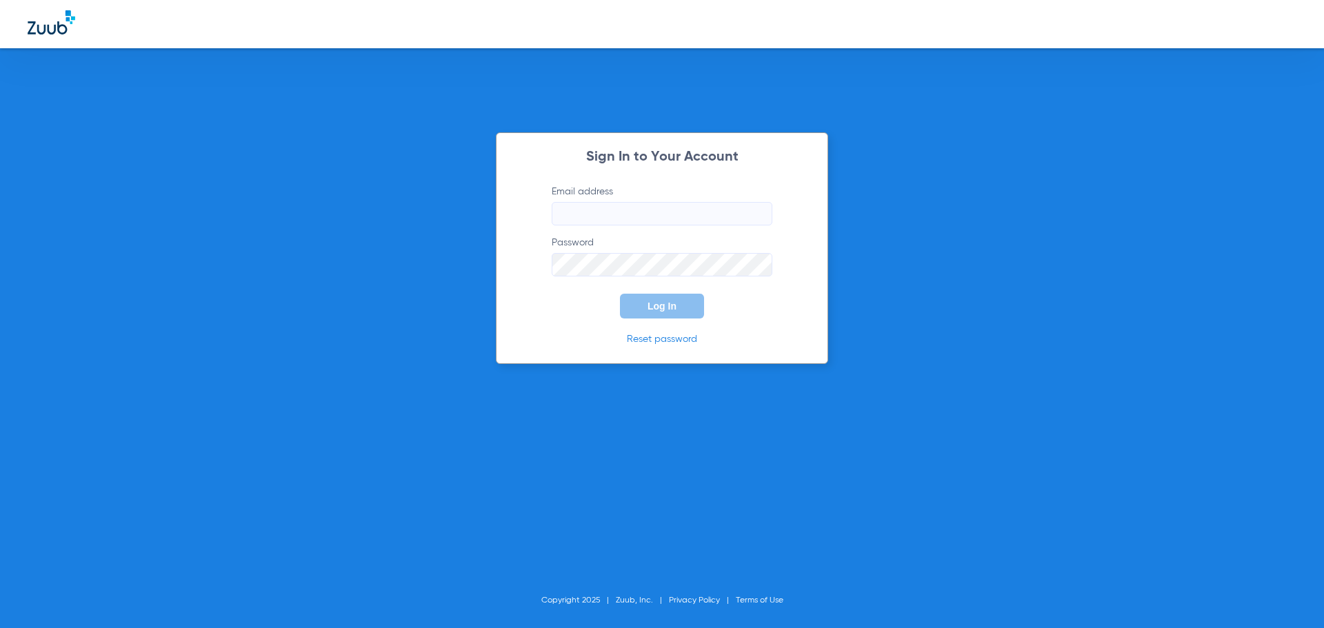 The width and height of the screenshot is (1324, 628). What do you see at coordinates (662, 256) in the screenshot?
I see `label: Password` at bounding box center [662, 256].